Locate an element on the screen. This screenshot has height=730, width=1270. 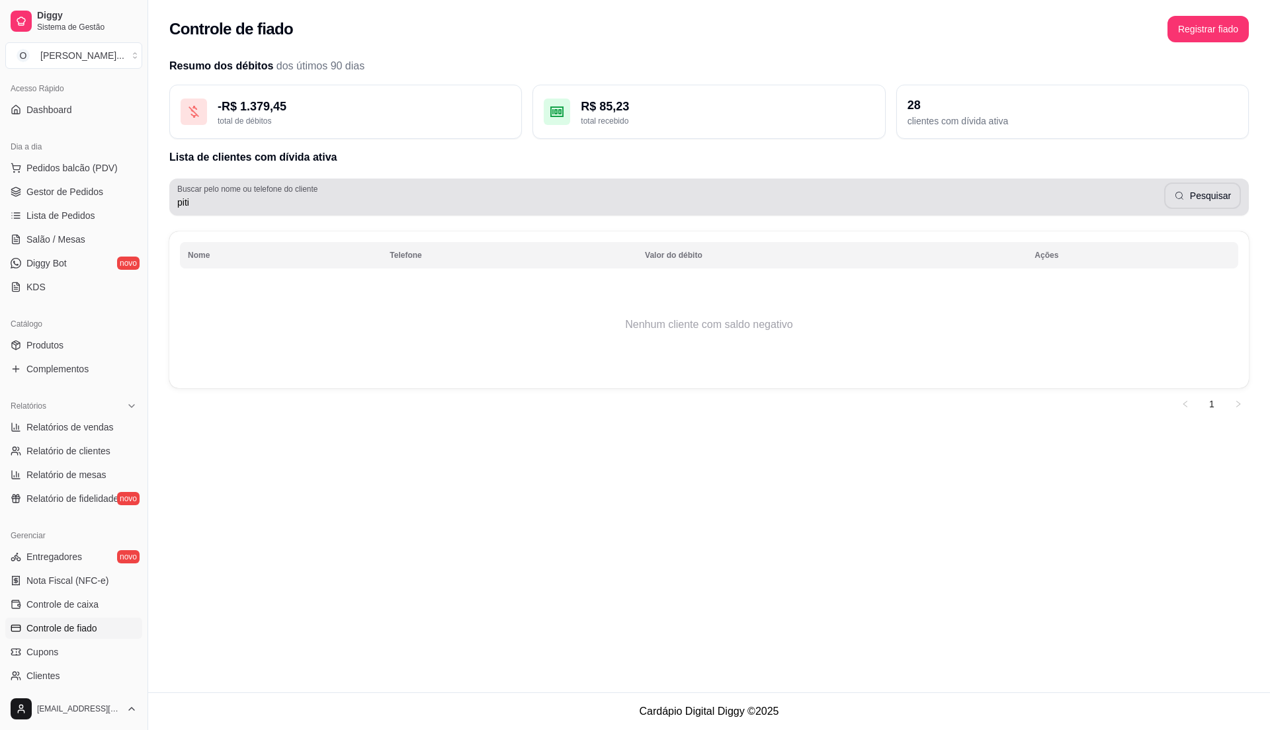
li: 1 is located at coordinates (1211, 404).